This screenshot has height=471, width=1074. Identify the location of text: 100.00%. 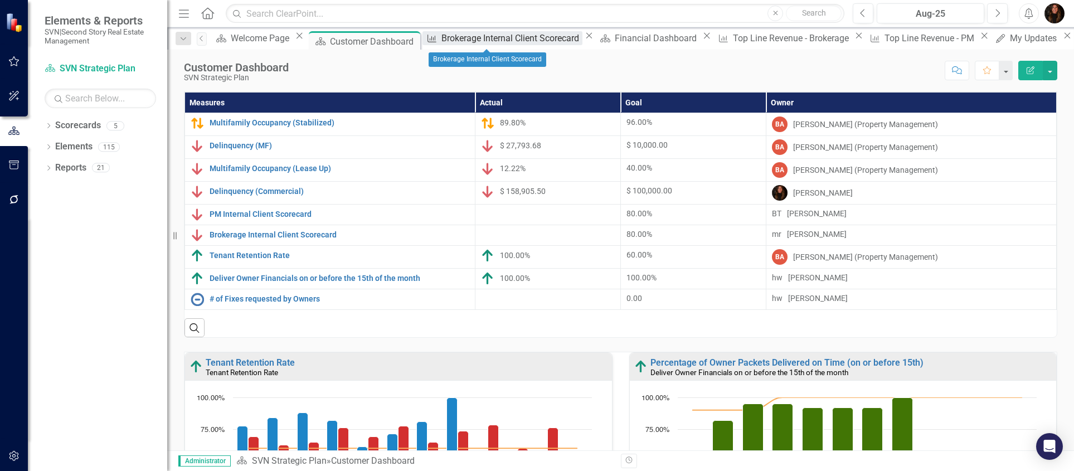
(211, 398).